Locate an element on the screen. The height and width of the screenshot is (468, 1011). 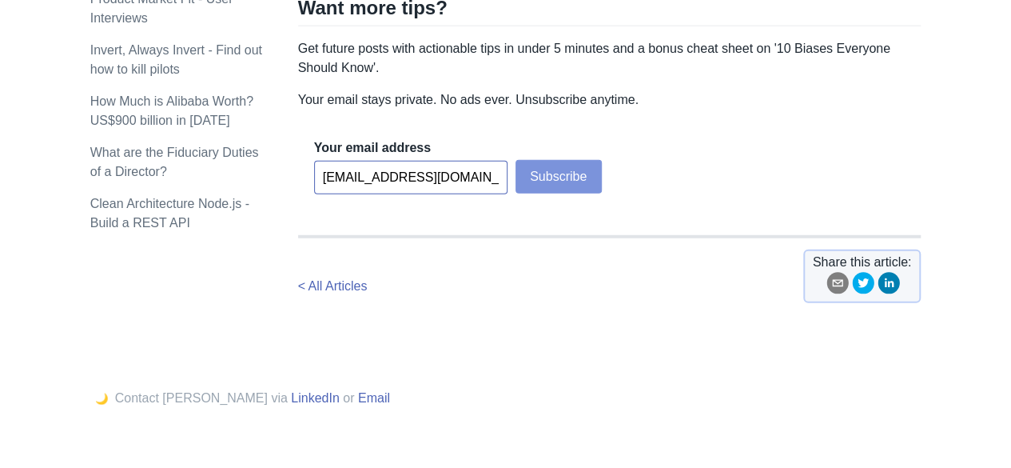
p: Get future posts with actionable tips in under 5 minutes and a bonus cheat sheet on '10 Biases Ev... is located at coordinates (610, 58).